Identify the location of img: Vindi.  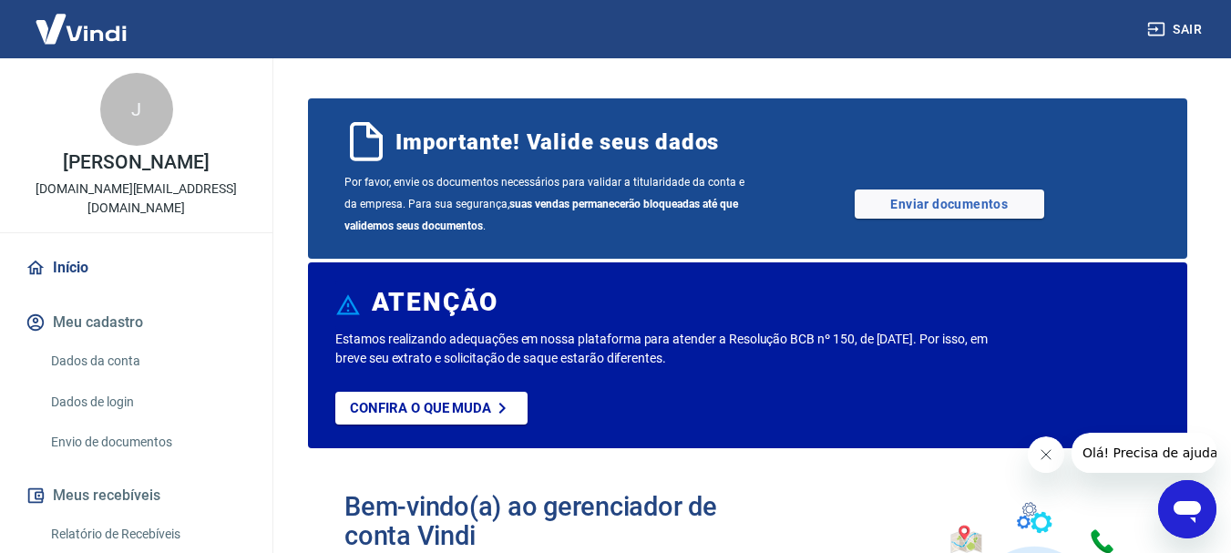
(81, 28).